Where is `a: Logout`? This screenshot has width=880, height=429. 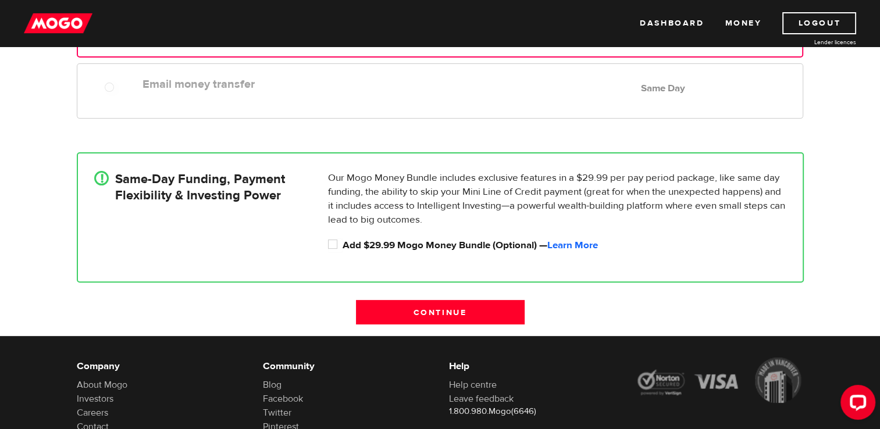 a: Logout is located at coordinates (819, 23).